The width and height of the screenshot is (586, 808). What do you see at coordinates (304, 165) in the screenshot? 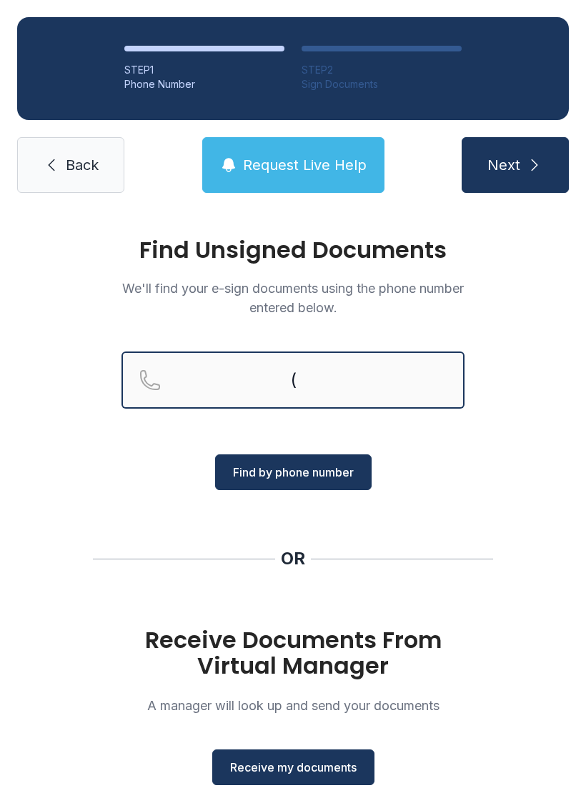
I see `span: Request Live Help` at bounding box center [304, 165].